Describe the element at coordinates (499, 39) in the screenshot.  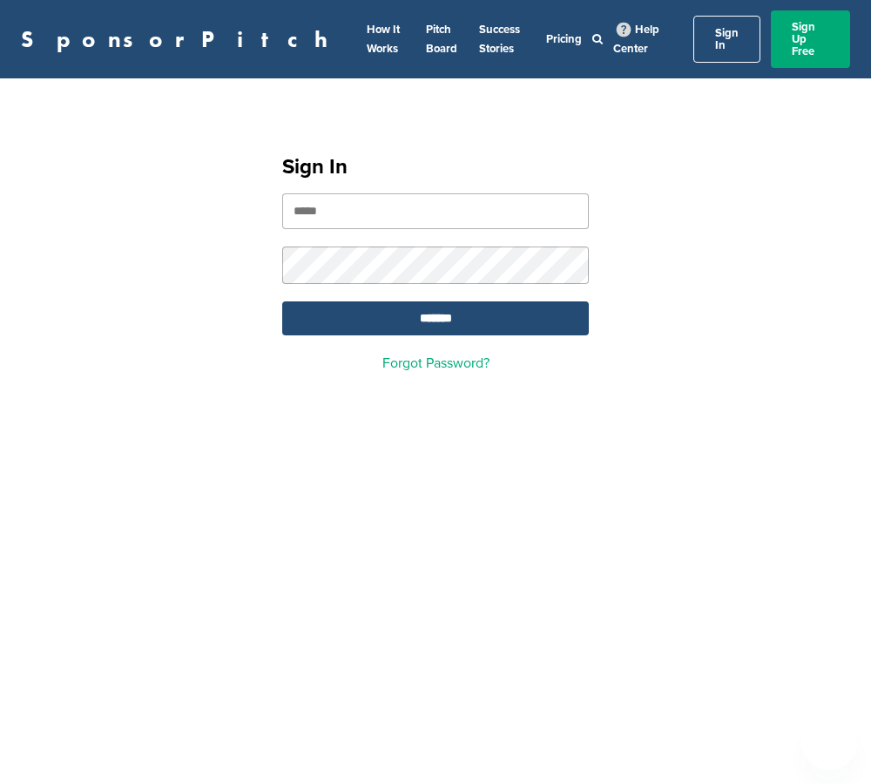
I see `a: Success Stories` at that location.